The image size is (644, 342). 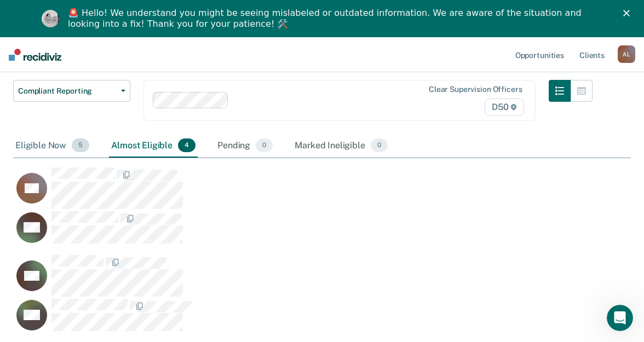 I want to click on a: Clients, so click(x=592, y=55).